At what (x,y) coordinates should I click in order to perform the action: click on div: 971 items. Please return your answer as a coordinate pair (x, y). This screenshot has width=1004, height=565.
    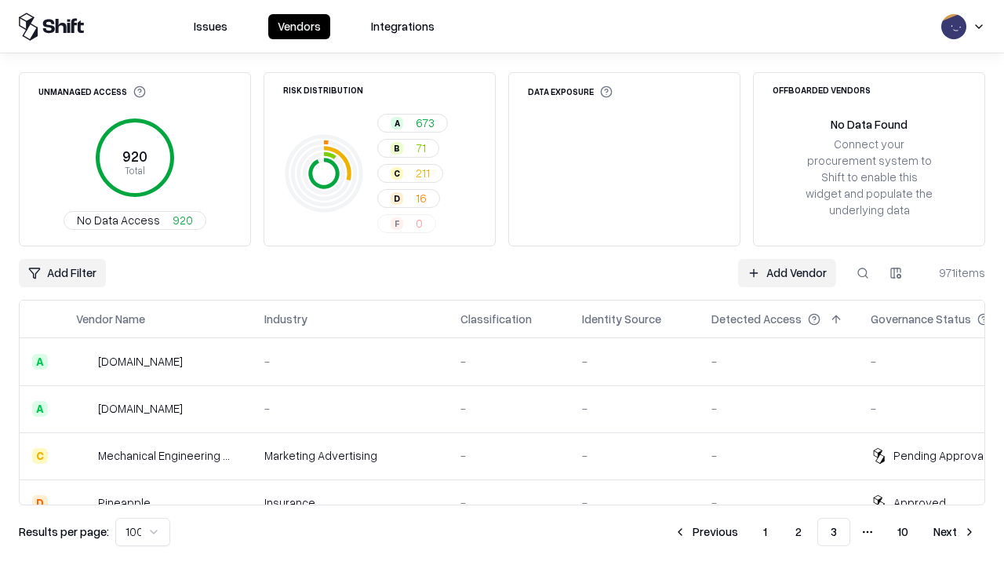
    Looking at the image, I should click on (954, 272).